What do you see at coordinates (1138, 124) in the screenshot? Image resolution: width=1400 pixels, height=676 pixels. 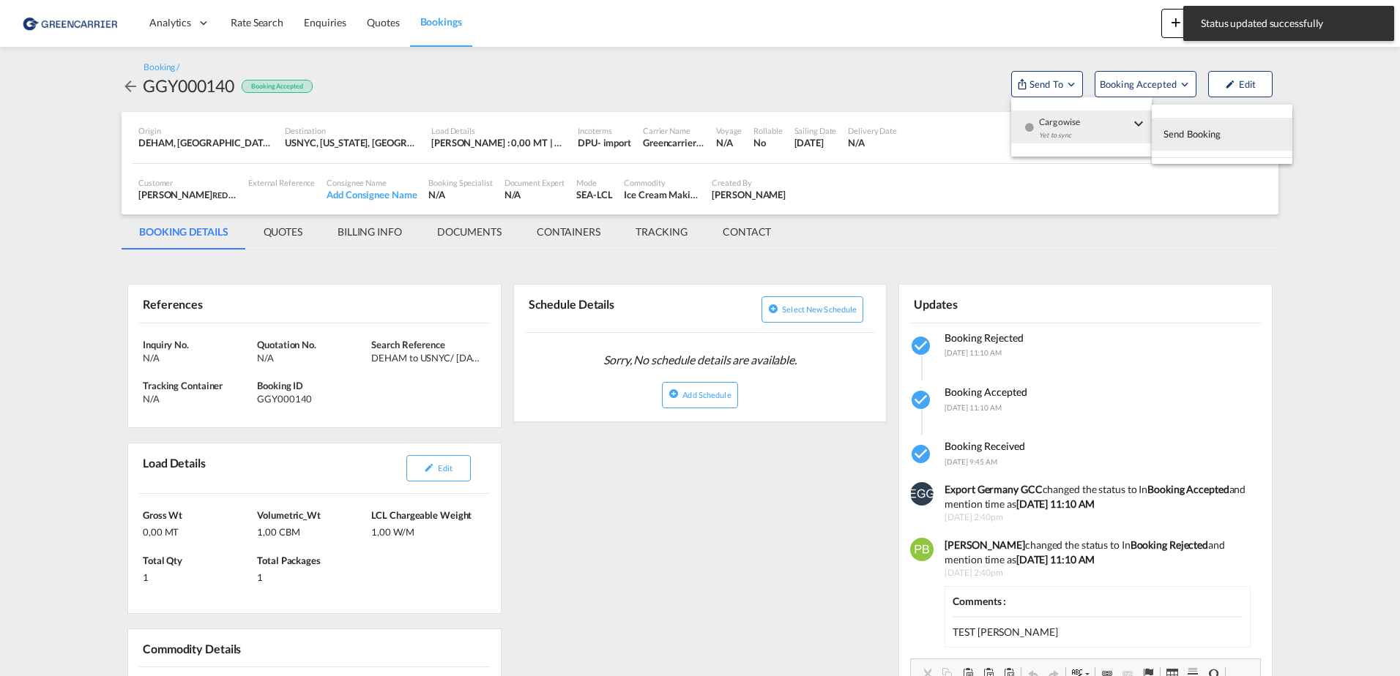 I see `md-icon: icon-chevron-down` at bounding box center [1138, 124].